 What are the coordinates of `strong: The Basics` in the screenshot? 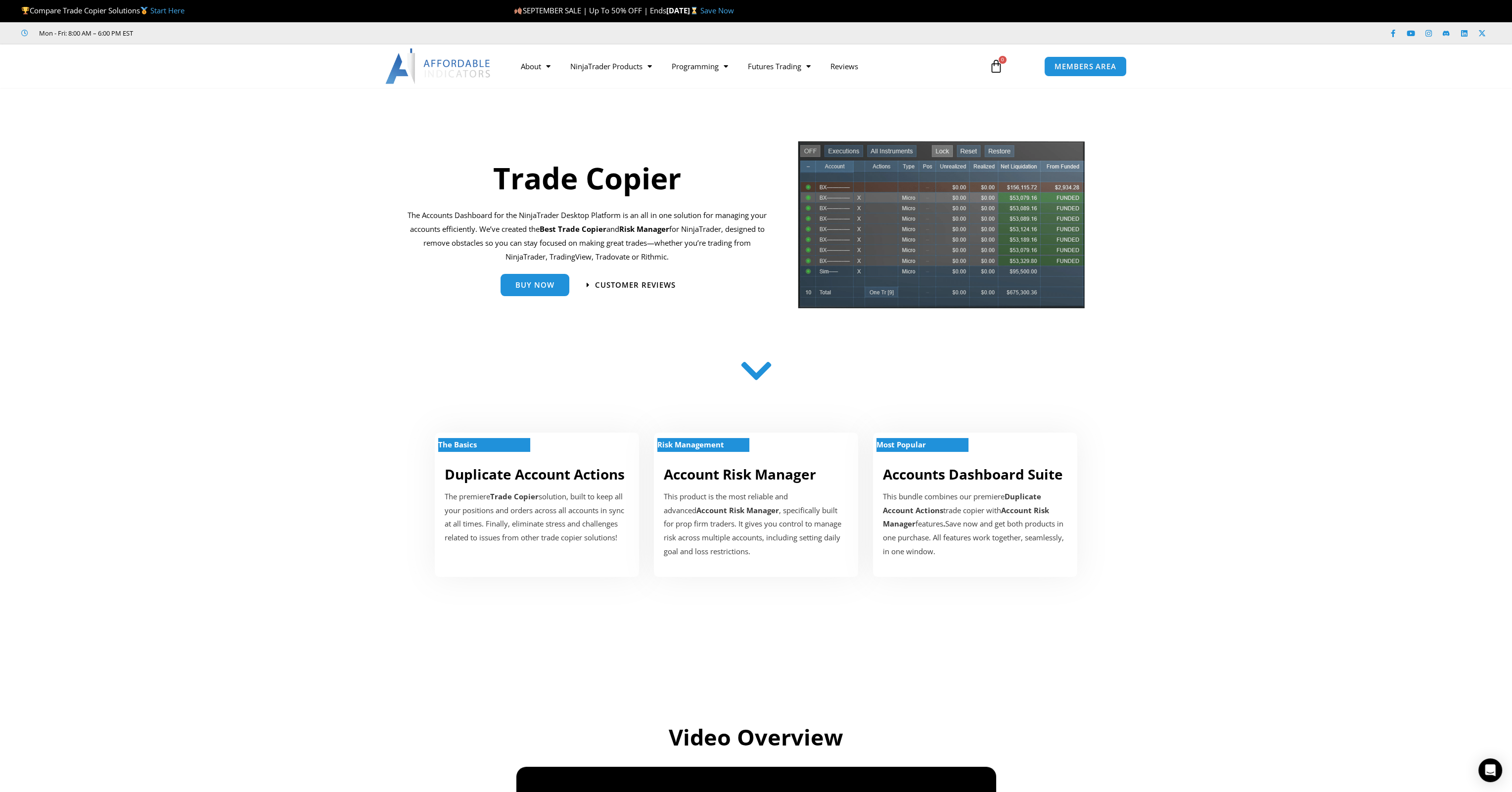 It's located at (457, 444).